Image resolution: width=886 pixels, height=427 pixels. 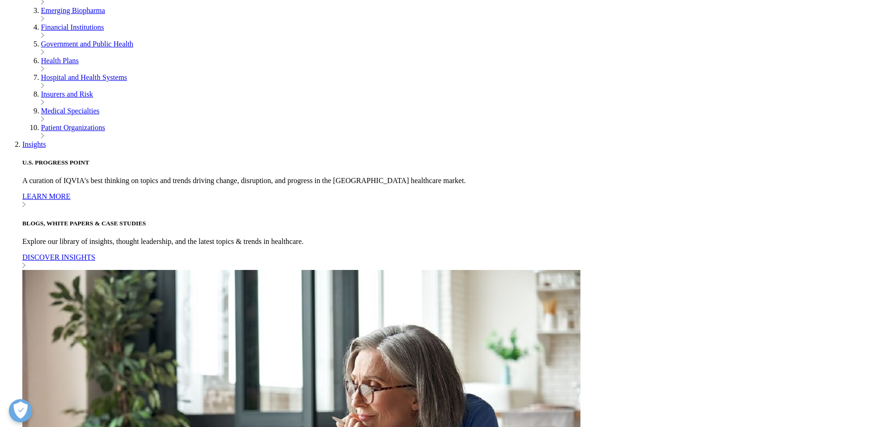 I want to click on p: A curation of IQVIA's best thinking on topics and trends driving change, disruption, and progress..., so click(x=452, y=181).